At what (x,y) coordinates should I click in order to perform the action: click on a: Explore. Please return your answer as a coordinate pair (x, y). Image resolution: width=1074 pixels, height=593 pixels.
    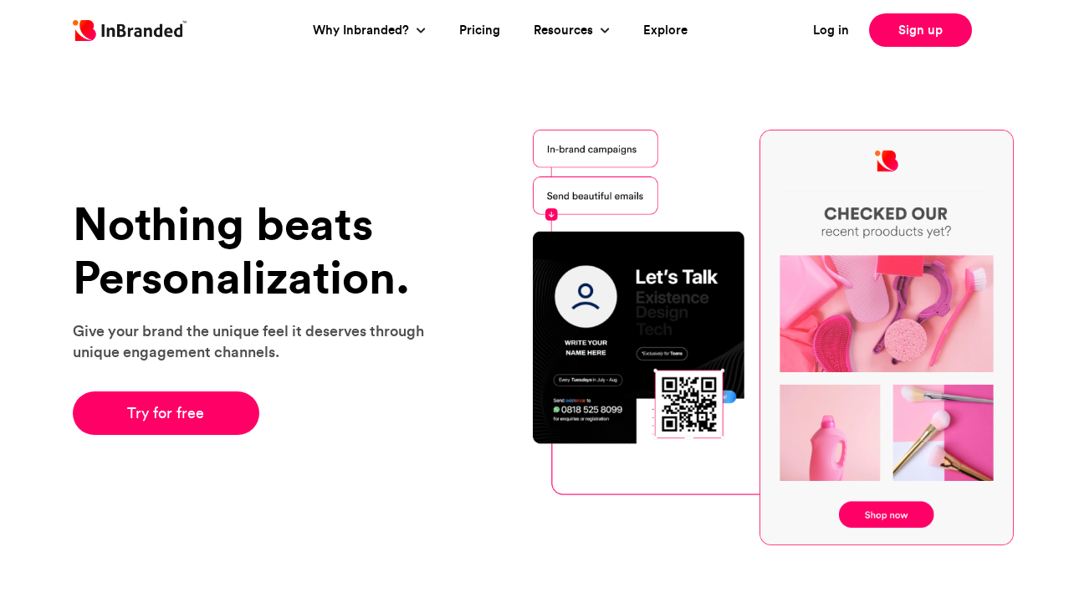
    Looking at the image, I should click on (665, 30).